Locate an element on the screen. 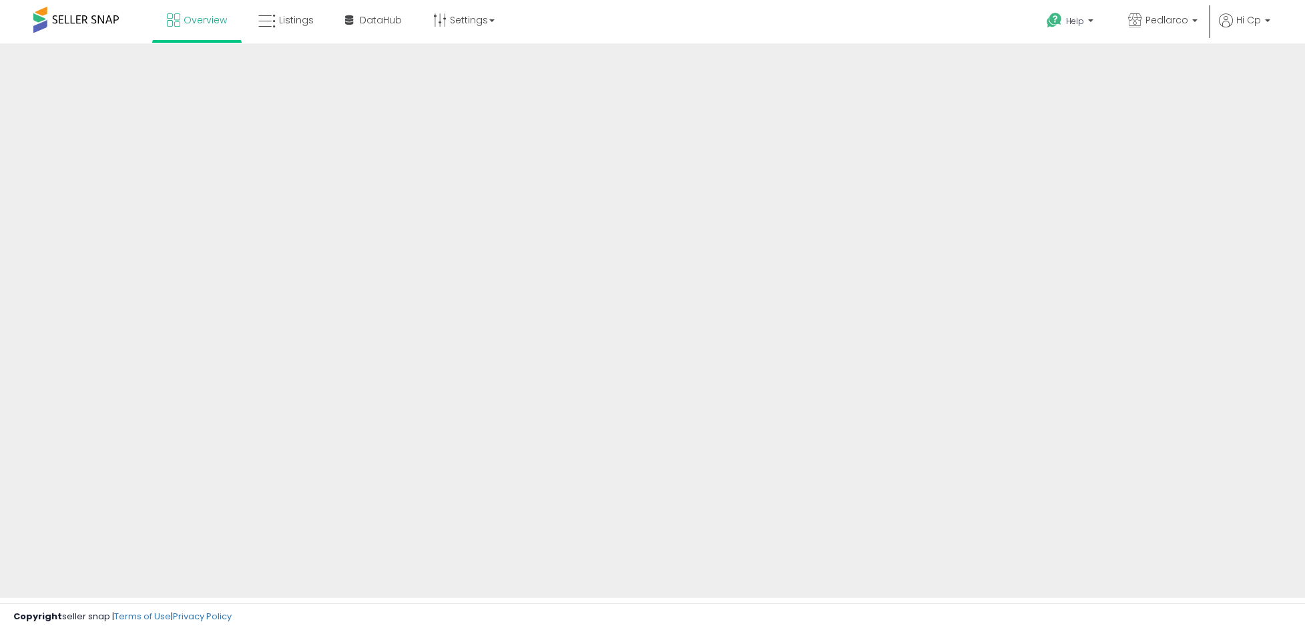 This screenshot has height=630, width=1305. span: Hi Cp is located at coordinates (1249, 20).